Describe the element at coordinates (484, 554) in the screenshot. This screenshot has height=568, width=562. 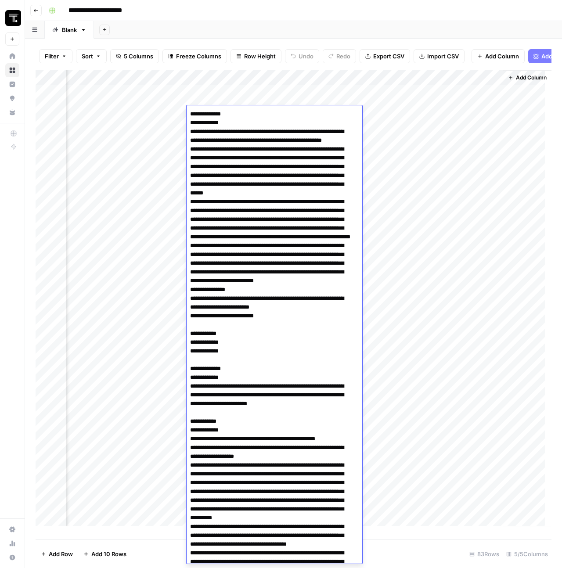
I see `div: 83 Rows` at that location.